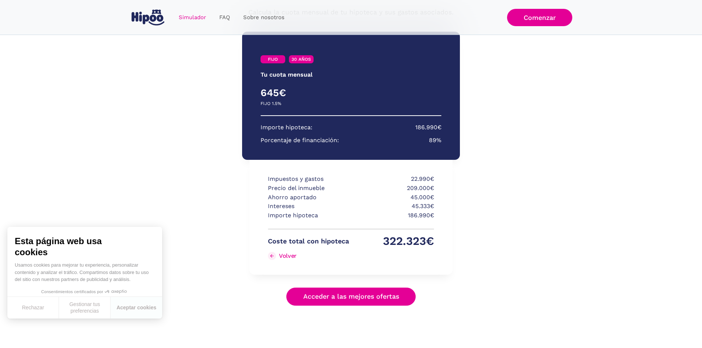  I want to click on p: 322.323€, so click(394, 241).